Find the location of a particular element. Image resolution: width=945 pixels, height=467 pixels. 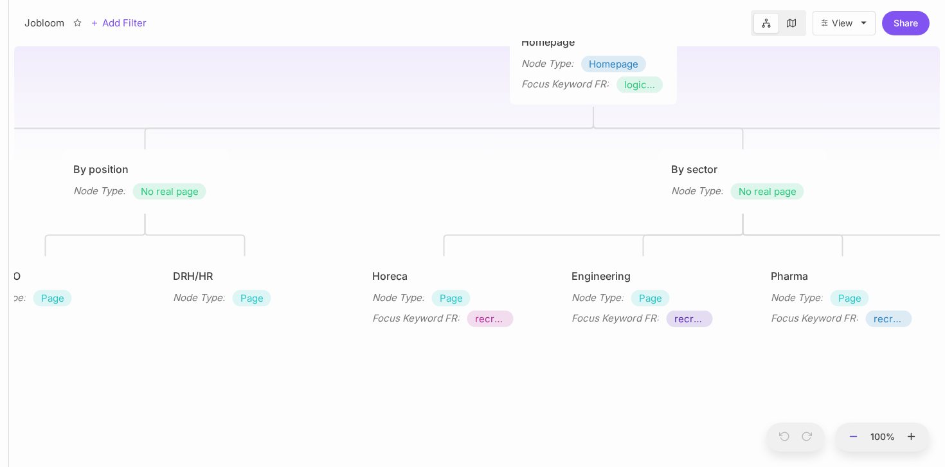

div: PharmaNode Type:PageFocus Keyword FR:recrutement pharma (10) is located at coordinates (843, 298).